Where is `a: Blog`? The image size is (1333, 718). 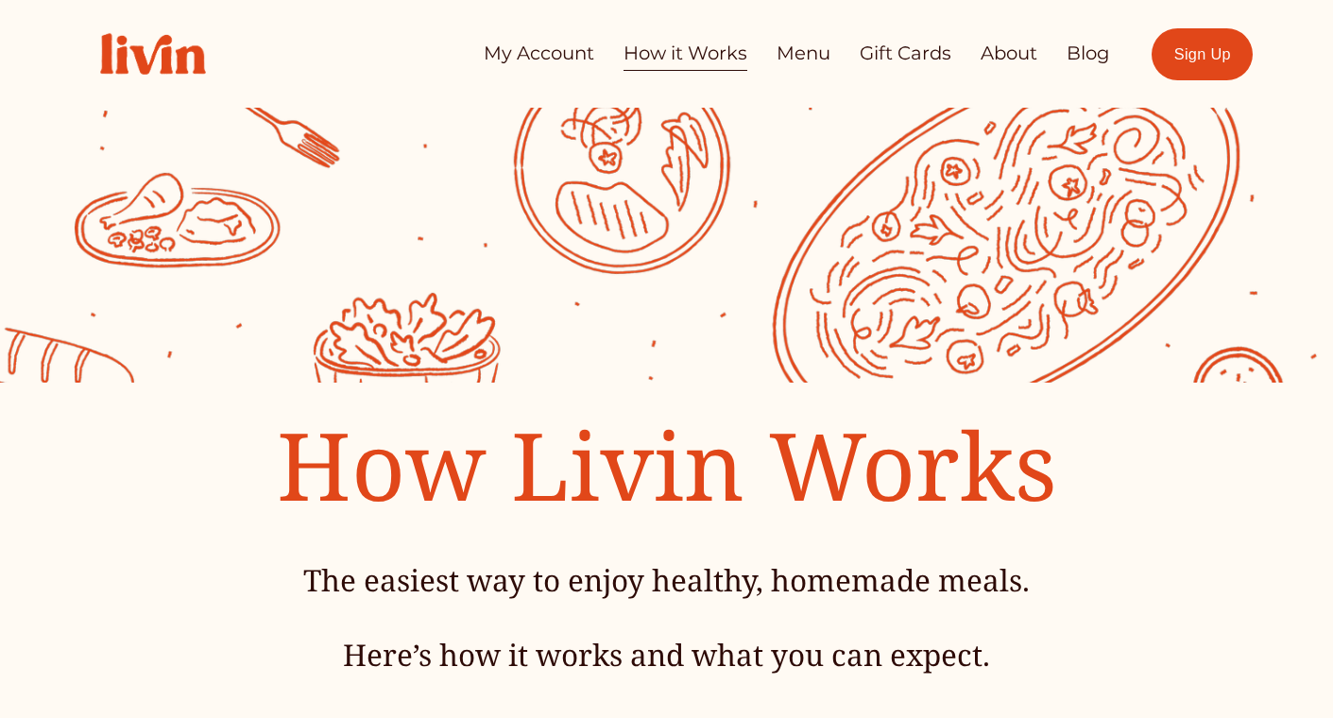 a: Blog is located at coordinates (1087, 53).